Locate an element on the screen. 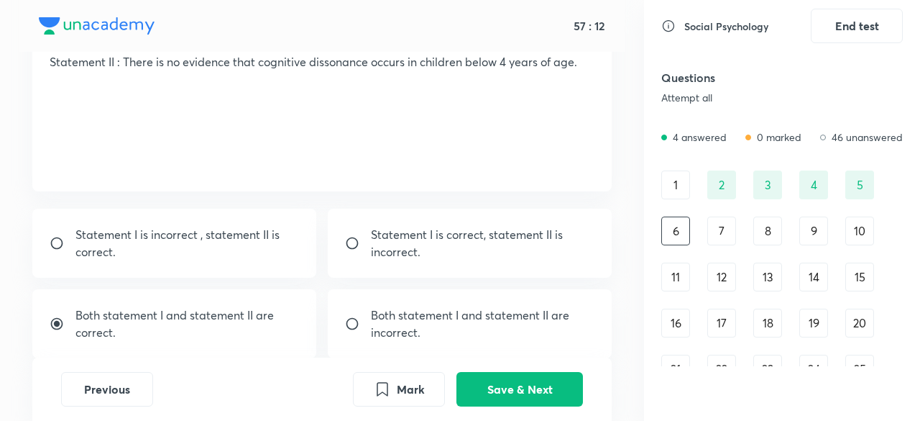 This screenshot has height=421, width=920. div: 12 is located at coordinates (722, 277).